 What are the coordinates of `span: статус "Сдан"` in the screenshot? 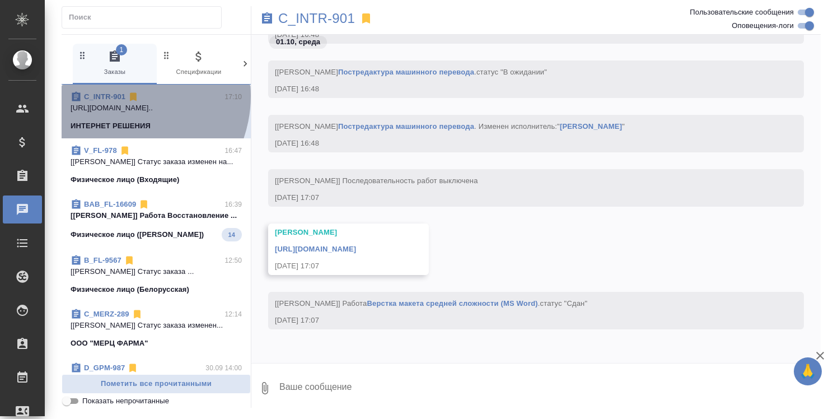 It's located at (564, 303).